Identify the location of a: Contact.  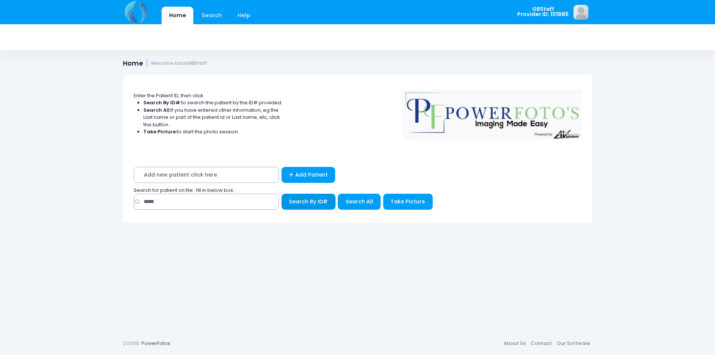
(541, 344).